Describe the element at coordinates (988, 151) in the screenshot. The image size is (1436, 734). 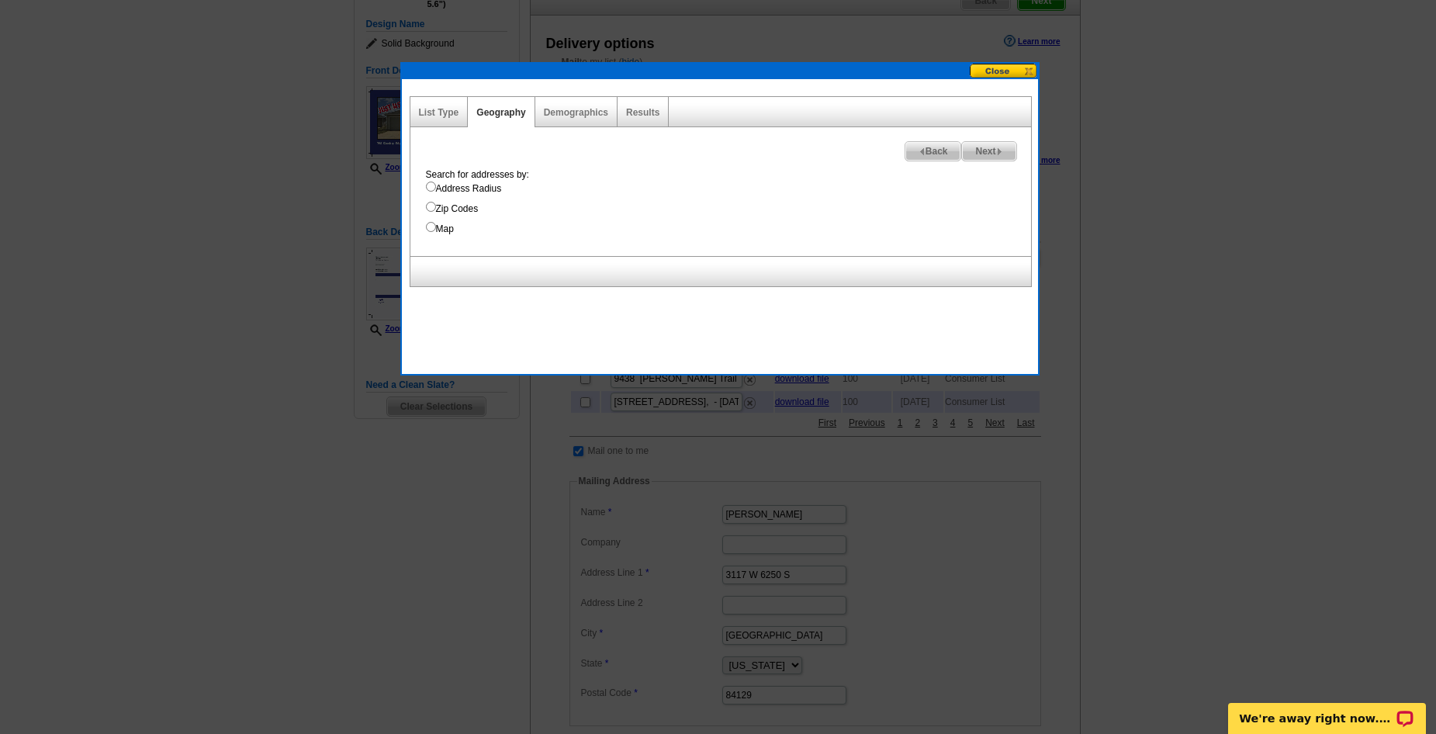
I see `a: Next` at that location.